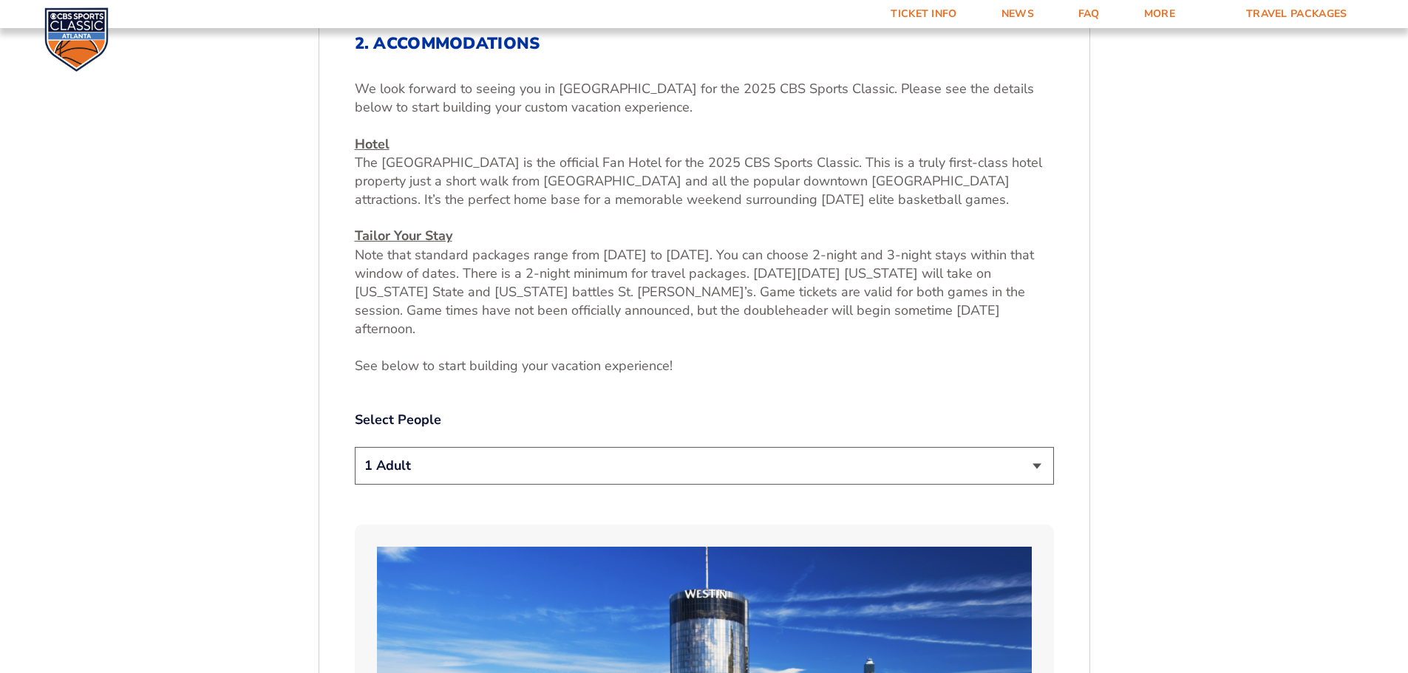  I want to click on label: Select People, so click(704, 420).